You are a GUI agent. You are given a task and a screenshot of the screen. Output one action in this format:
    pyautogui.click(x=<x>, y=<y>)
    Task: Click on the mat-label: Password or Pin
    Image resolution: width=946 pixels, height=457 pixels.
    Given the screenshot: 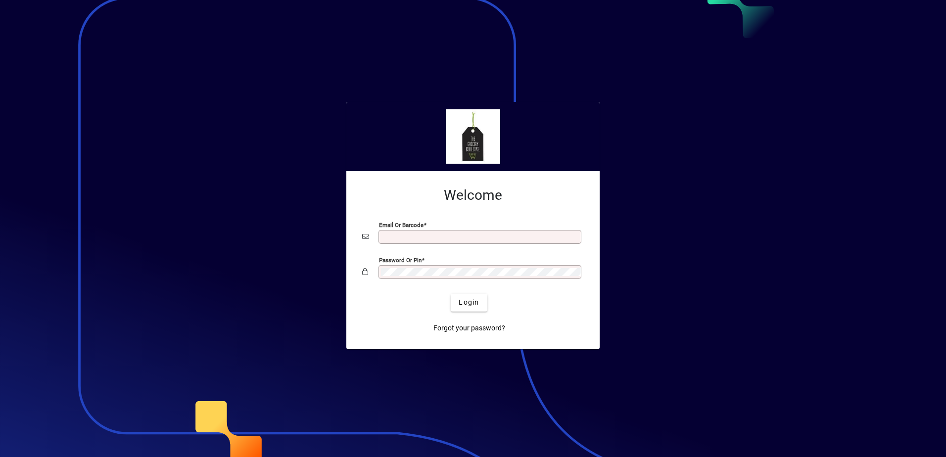 What is the action you would take?
    pyautogui.click(x=400, y=260)
    